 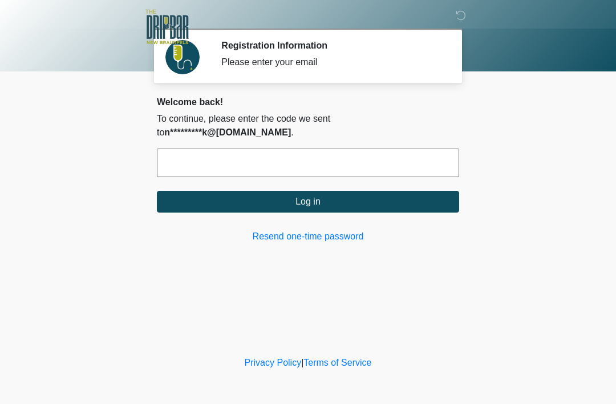 I want to click on h2: Welcome back!, so click(x=308, y=102).